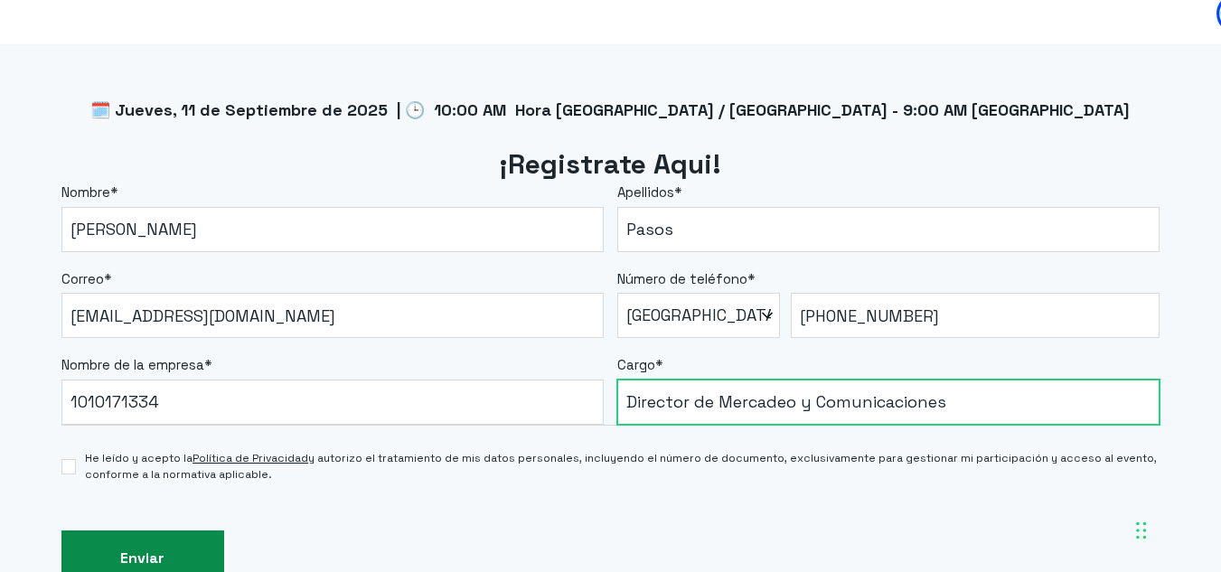 This screenshot has width=1221, height=572. What do you see at coordinates (86, 192) in the screenshot?
I see `span: Nombre` at bounding box center [86, 192].